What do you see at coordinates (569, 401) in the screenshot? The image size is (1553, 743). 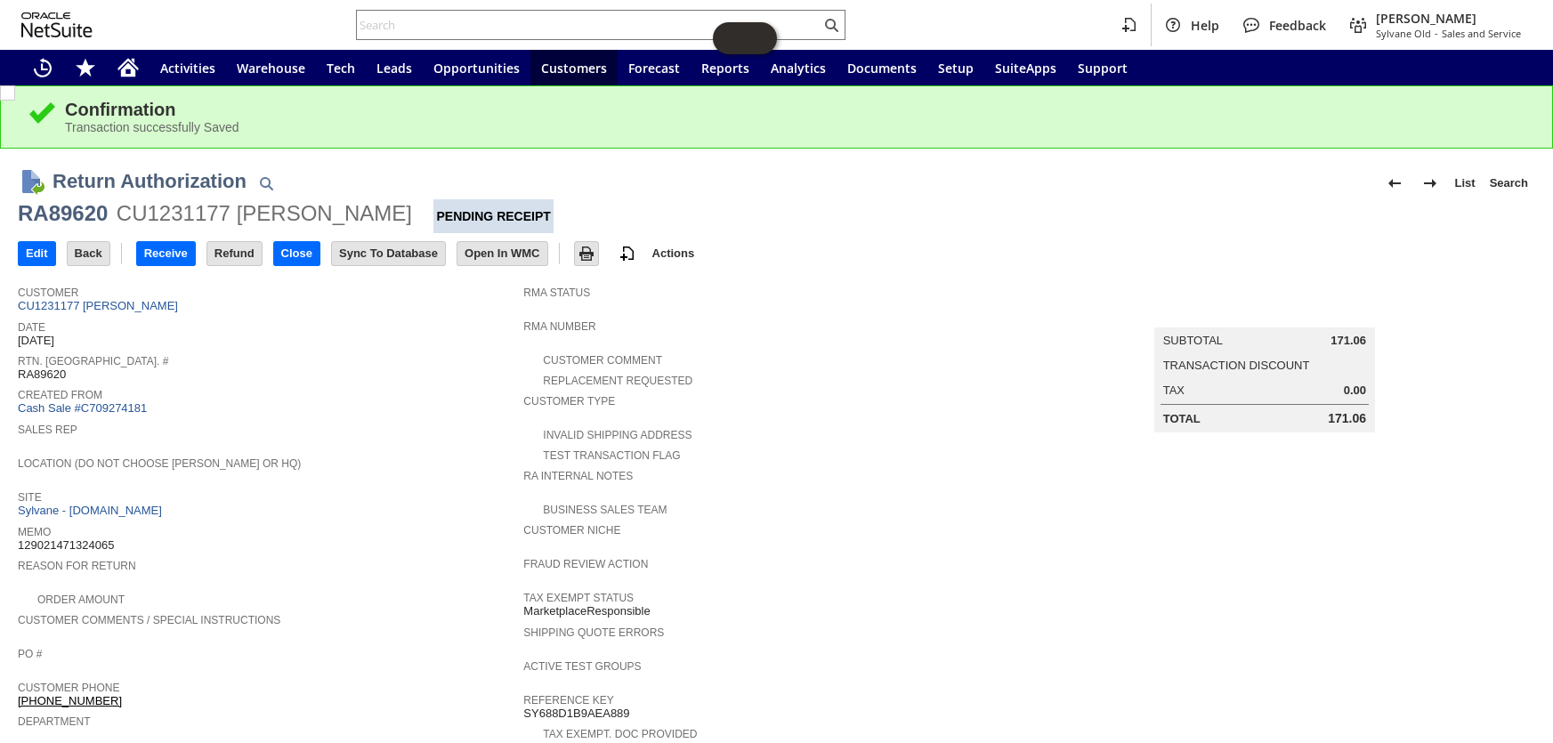 I see `a: Customer Type` at bounding box center [569, 401].